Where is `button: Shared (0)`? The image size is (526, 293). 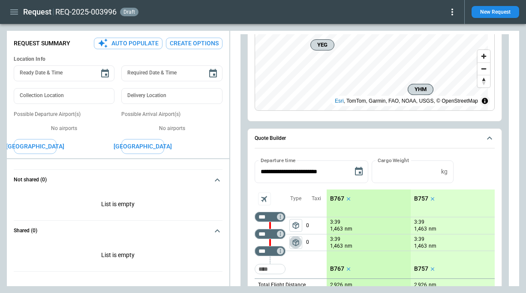
button: Shared (0) is located at coordinates (118, 231).